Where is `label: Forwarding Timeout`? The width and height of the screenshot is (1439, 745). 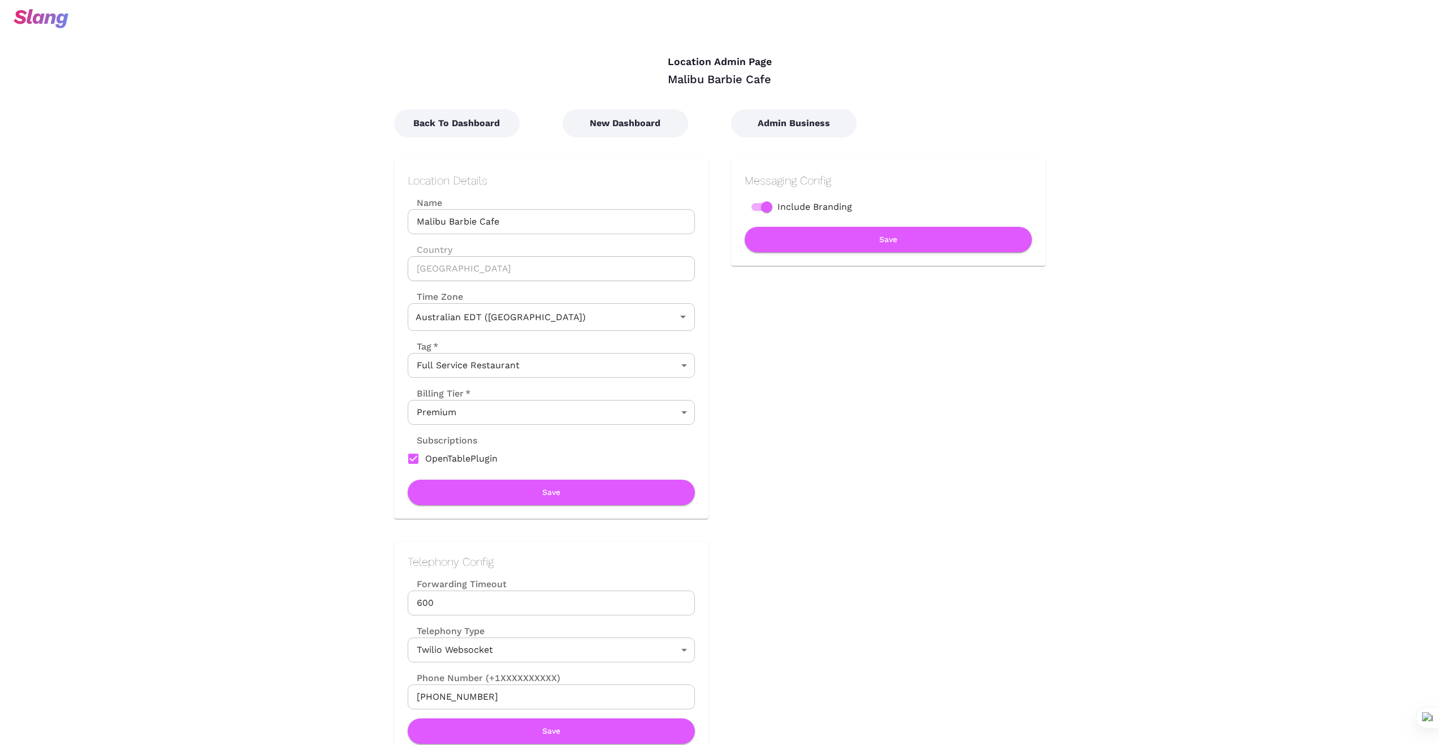 label: Forwarding Timeout is located at coordinates (551, 583).